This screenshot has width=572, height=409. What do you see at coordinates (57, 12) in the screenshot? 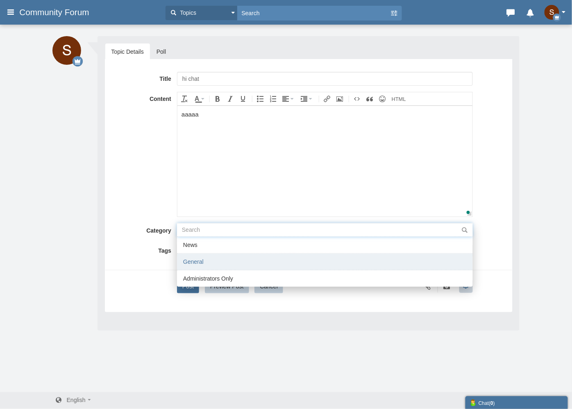
I see `span: Community Forum` at bounding box center [57, 12].